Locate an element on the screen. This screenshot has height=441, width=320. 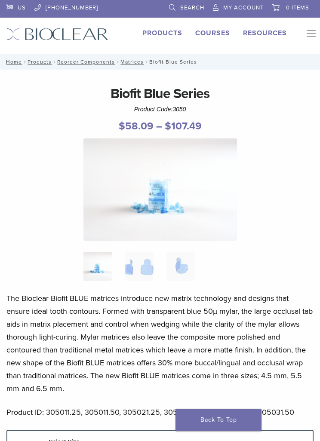
span: 0 items is located at coordinates (297, 8).